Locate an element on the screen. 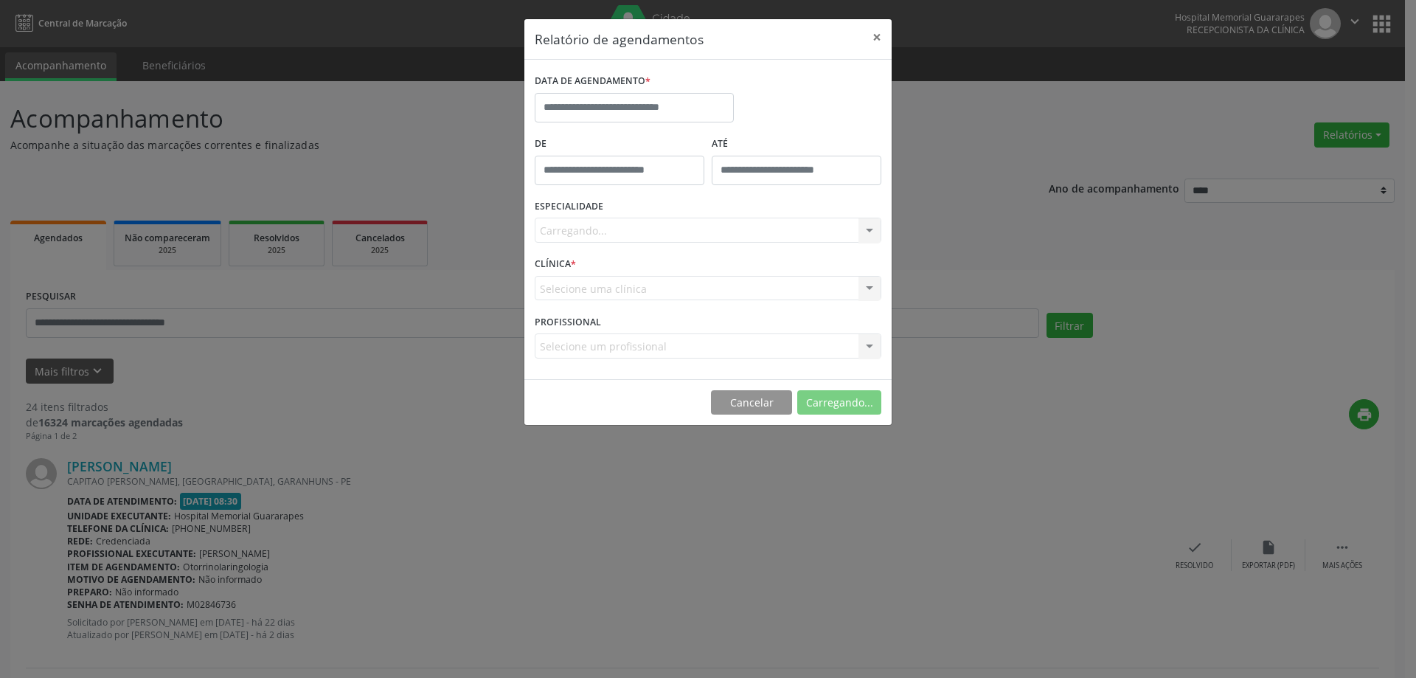  button: Carregando... is located at coordinates (839, 403).